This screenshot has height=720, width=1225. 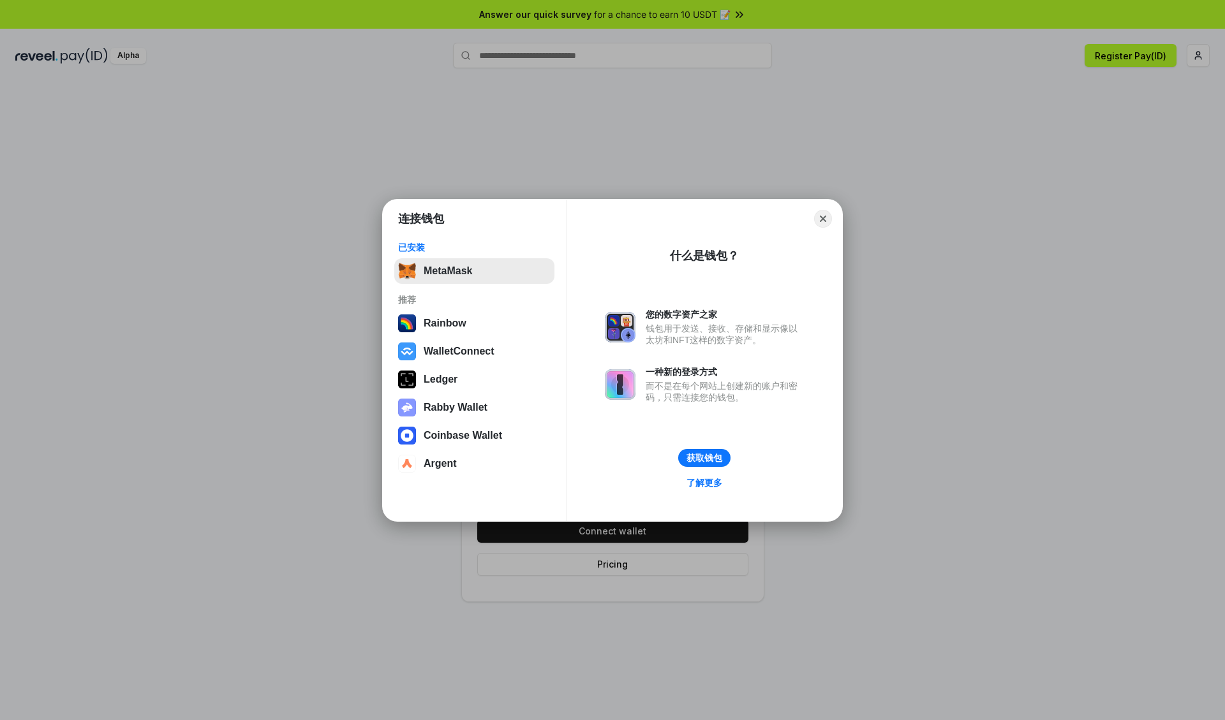 I want to click on button: WalletConnect, so click(x=474, y=351).